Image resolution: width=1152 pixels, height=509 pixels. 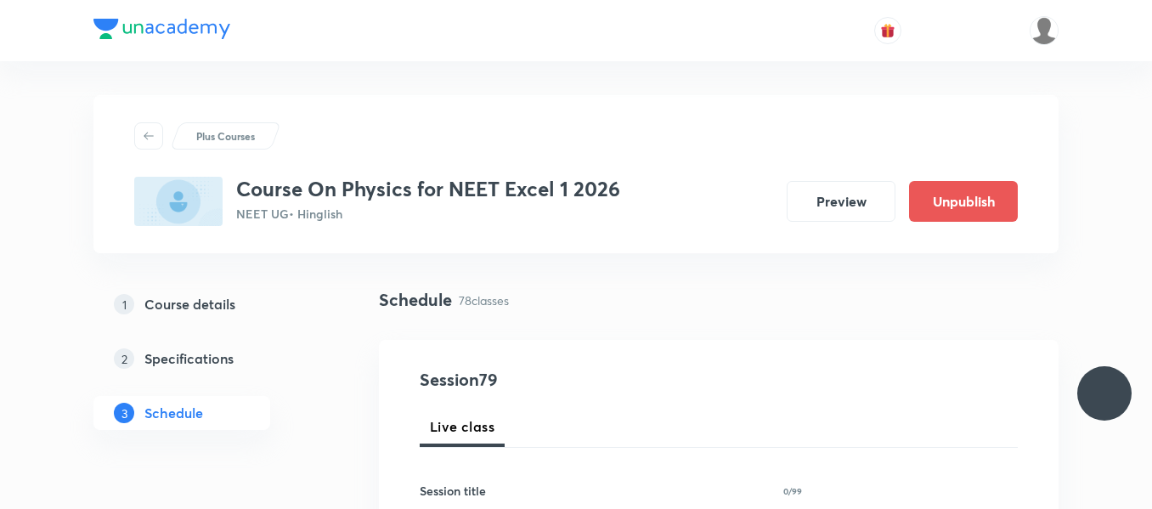 What do you see at coordinates (124, 304) in the screenshot?
I see `p: 1` at bounding box center [124, 304].